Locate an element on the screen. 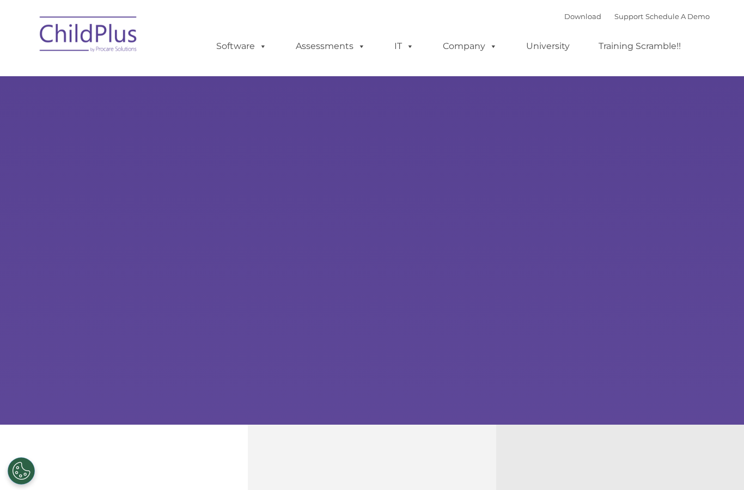 This screenshot has height=490, width=744. a: Schedule A Demo is located at coordinates (677, 16).